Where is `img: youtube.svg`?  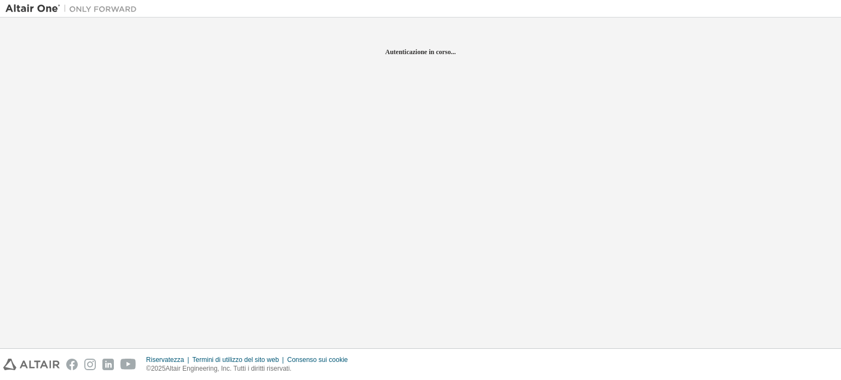
img: youtube.svg is located at coordinates (128, 364).